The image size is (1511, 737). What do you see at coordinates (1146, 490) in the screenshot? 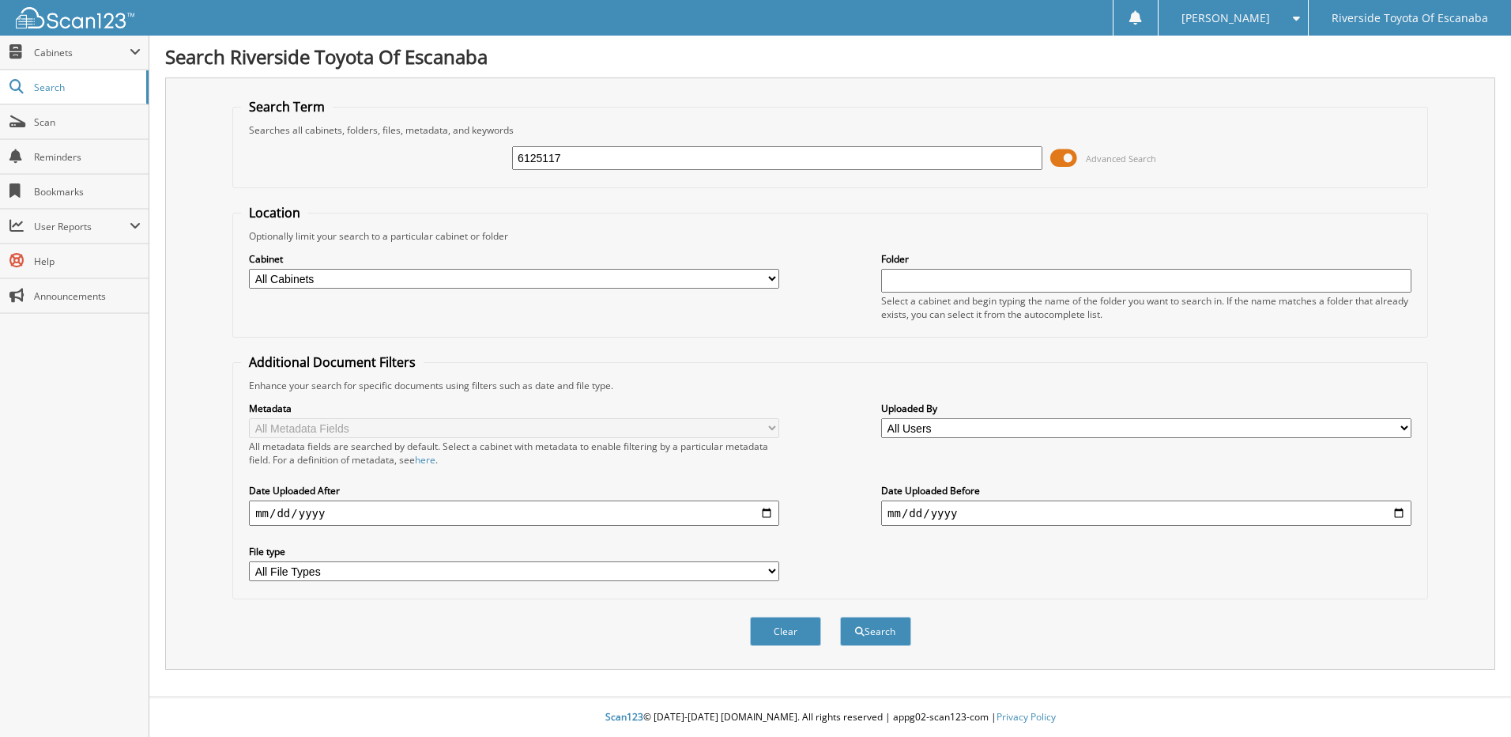
I see `label: Date Uploaded Before` at bounding box center [1146, 490].